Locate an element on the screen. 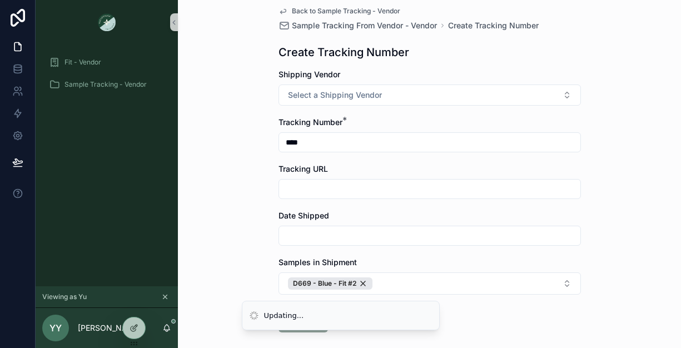 The image size is (681, 348). span: Viewing as Yu is located at coordinates (64, 297).